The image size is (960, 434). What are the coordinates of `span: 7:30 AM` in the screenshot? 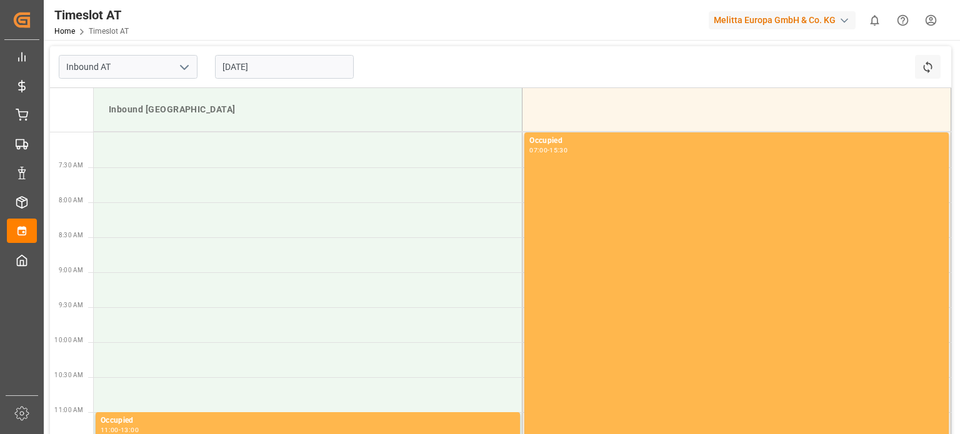 It's located at (71, 165).